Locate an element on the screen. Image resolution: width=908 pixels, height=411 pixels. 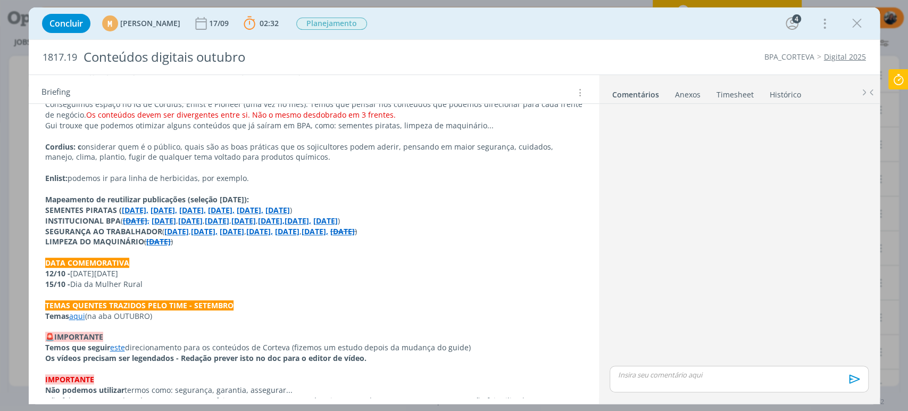
strong: INSTITUCIONAL BPA is located at coordinates (83, 220).